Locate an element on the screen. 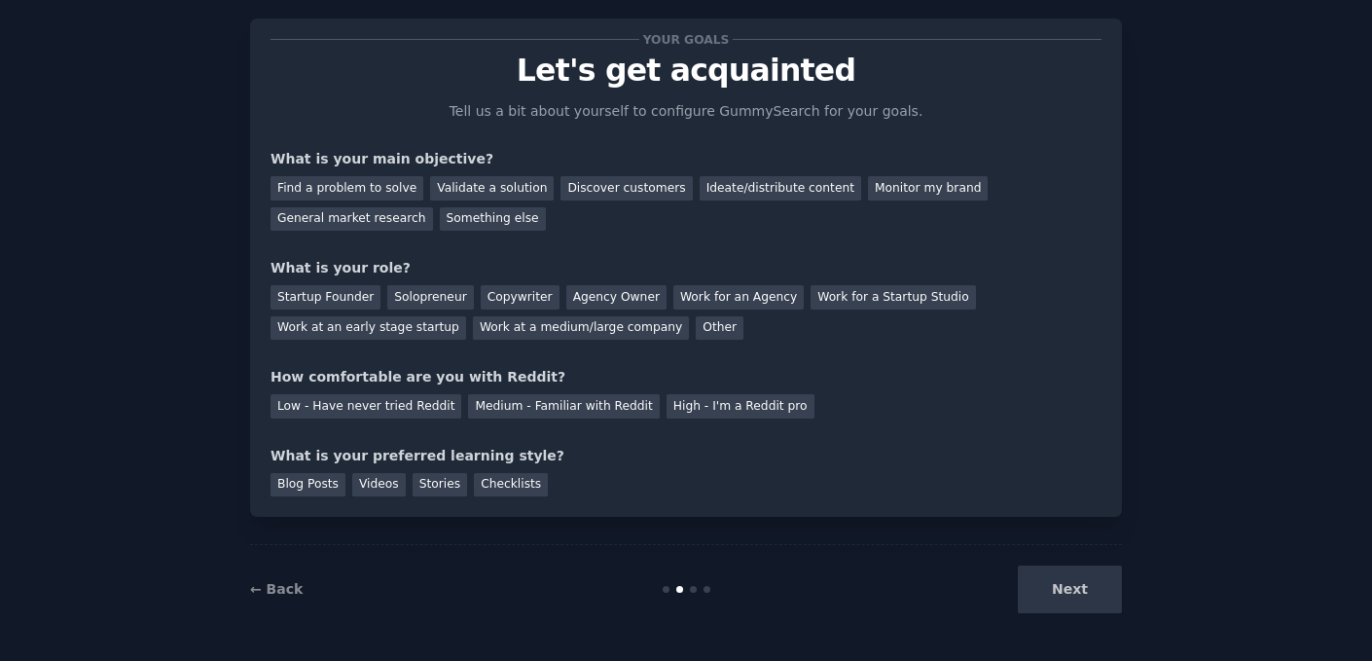  div: Copywriter is located at coordinates (520, 297).